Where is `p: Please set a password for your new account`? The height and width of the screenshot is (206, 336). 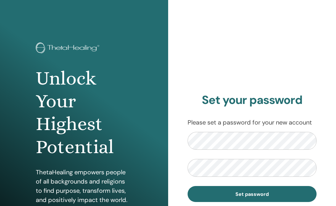 p: Please set a password for your new account is located at coordinates (252, 123).